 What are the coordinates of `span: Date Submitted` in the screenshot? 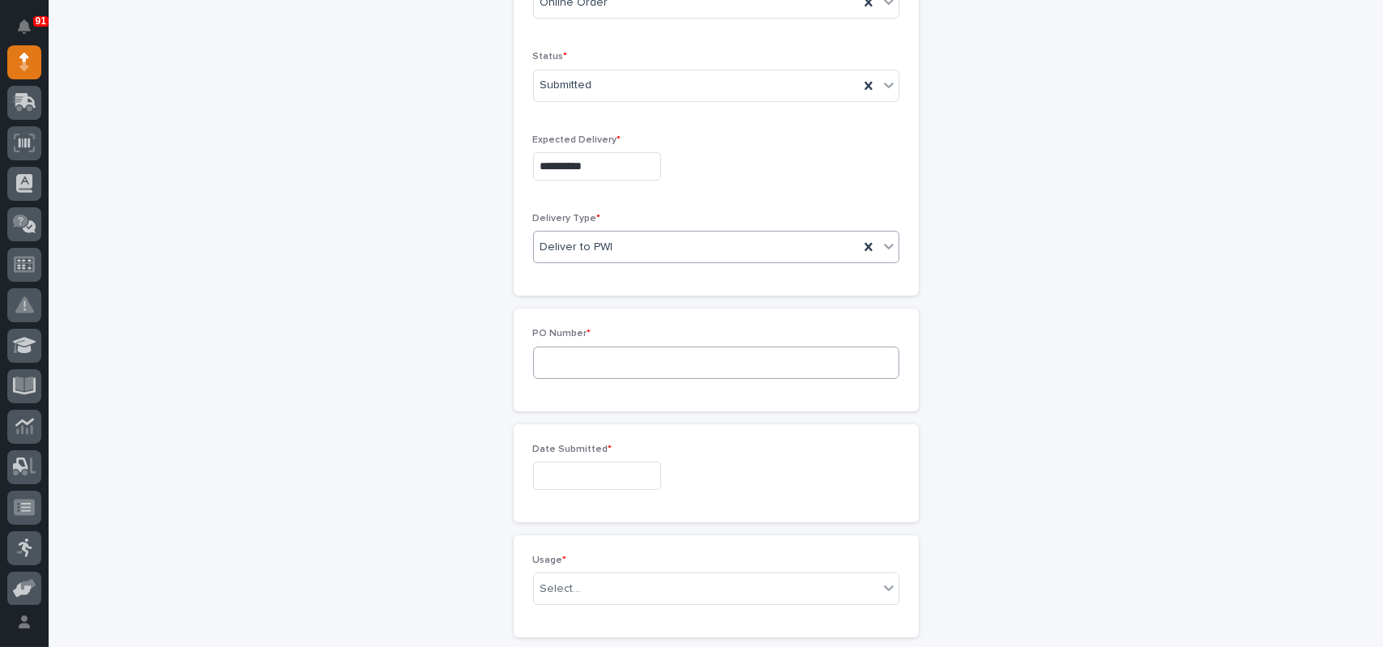 It's located at (573, 450).